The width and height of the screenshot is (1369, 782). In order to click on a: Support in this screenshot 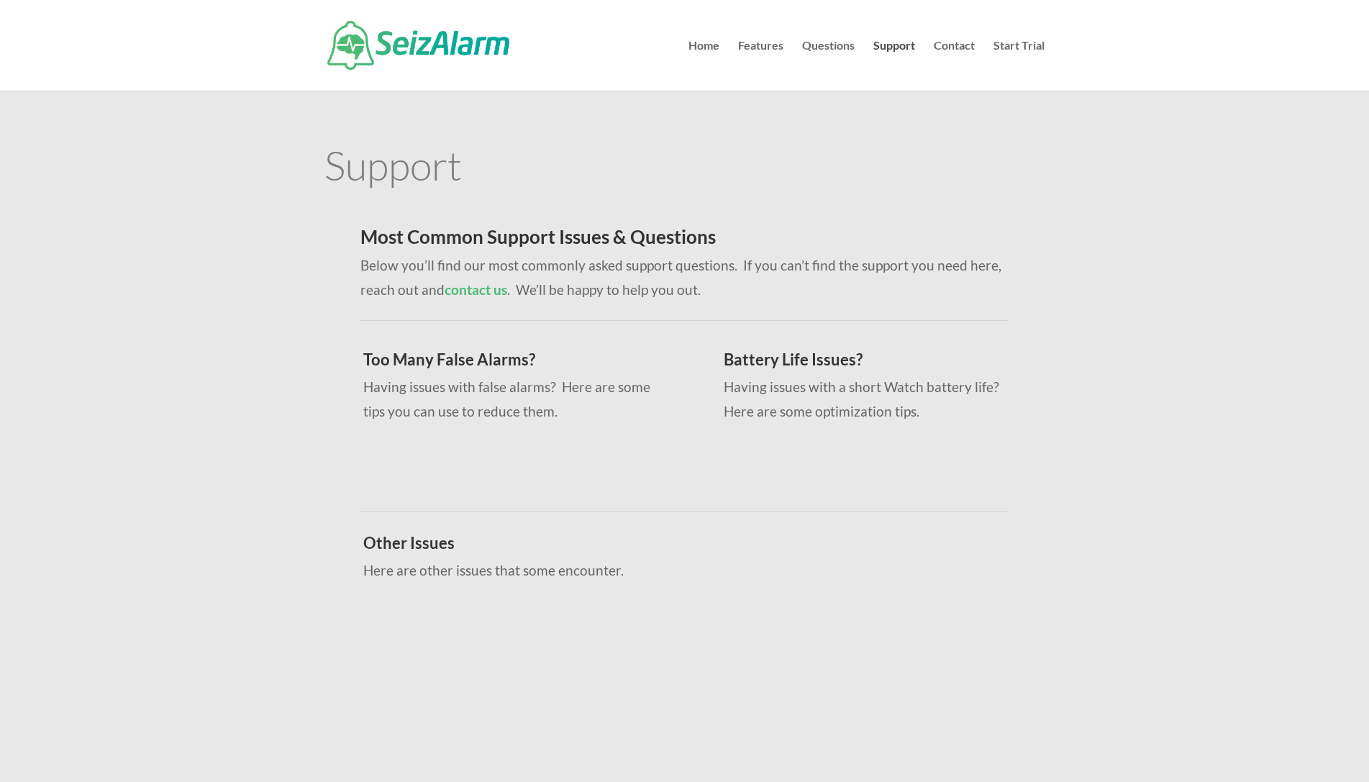, I will do `click(894, 65)`.